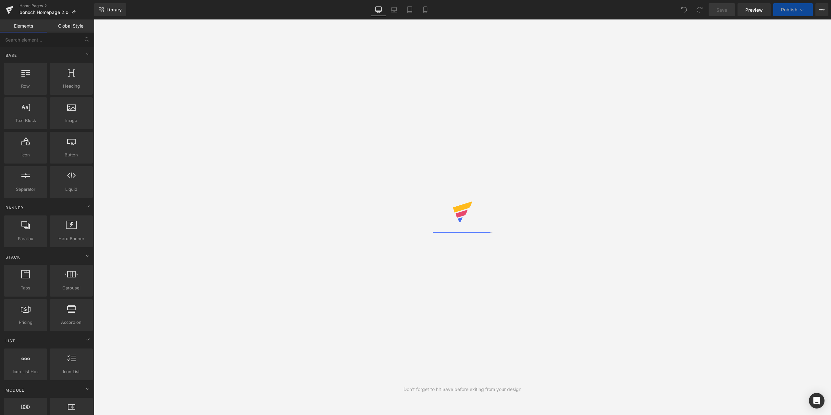 The width and height of the screenshot is (831, 415). What do you see at coordinates (25, 322) in the screenshot?
I see `span: Pricing` at bounding box center [25, 322].